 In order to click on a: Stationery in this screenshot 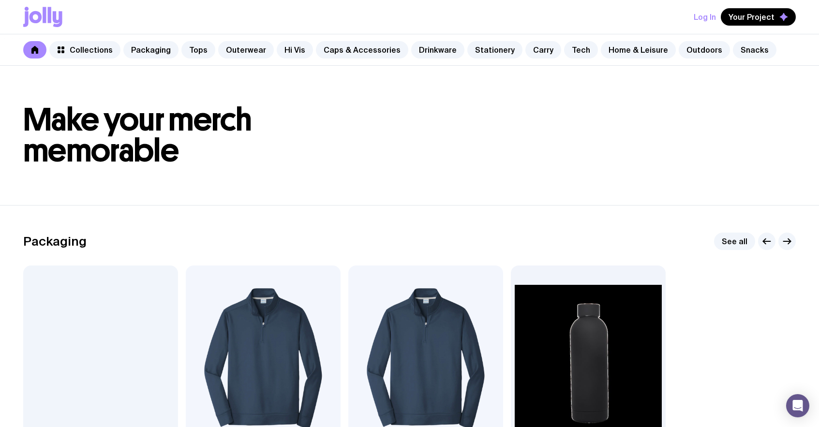, I will do `click(495, 50)`.